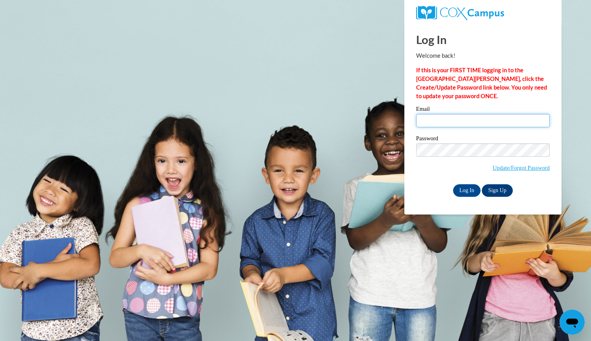  What do you see at coordinates (483, 39) in the screenshot?
I see `h1: Log In` at bounding box center [483, 39].